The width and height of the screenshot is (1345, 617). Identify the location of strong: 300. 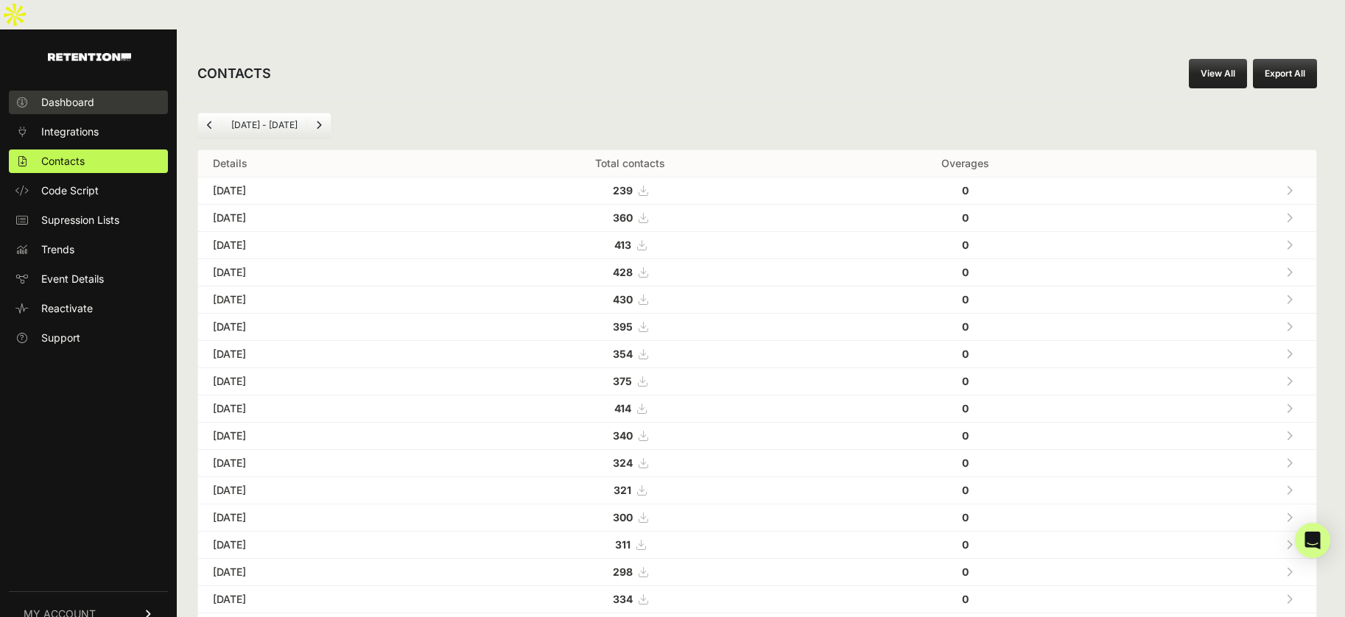
(622, 517).